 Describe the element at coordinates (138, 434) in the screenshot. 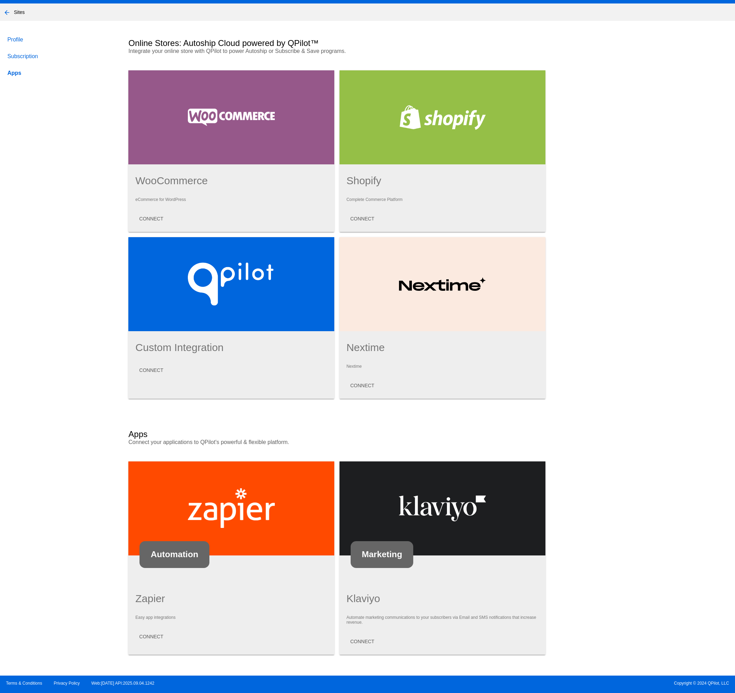

I see `h2: Apps` at that location.